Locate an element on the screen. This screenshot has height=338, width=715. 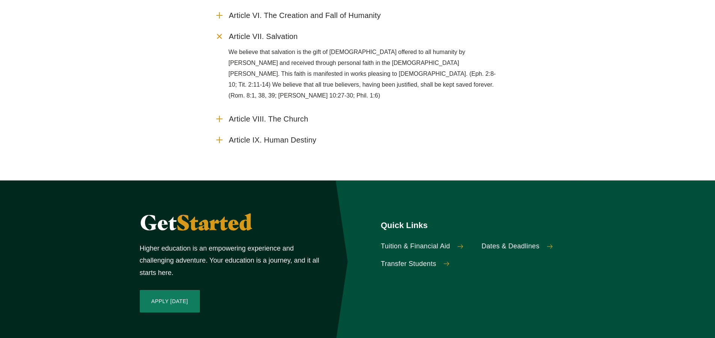
a: Transfer Students is located at coordinates (428, 264).